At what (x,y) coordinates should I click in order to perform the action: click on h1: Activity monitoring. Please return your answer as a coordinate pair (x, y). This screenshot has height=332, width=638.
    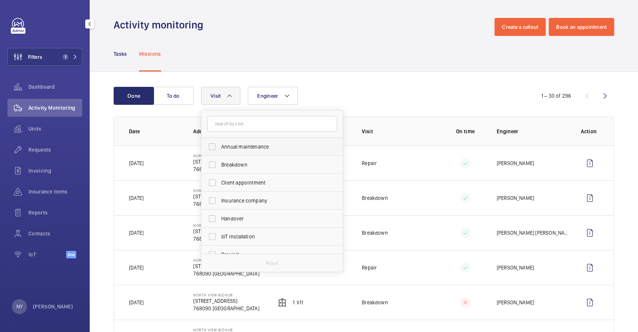
    Looking at the image, I should click on (161, 25).